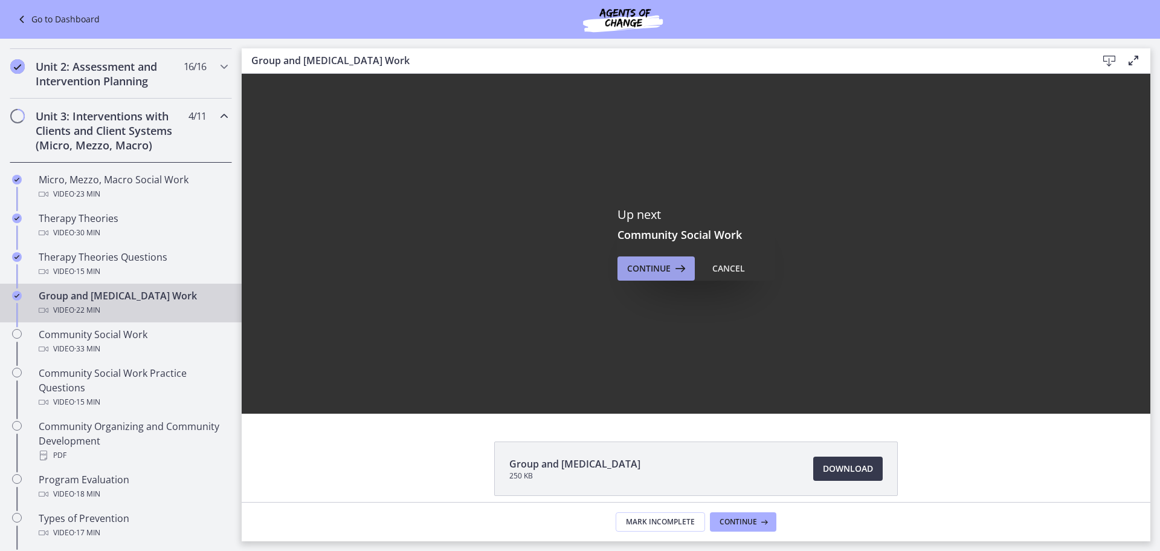  I want to click on div: Cancel, so click(729, 268).